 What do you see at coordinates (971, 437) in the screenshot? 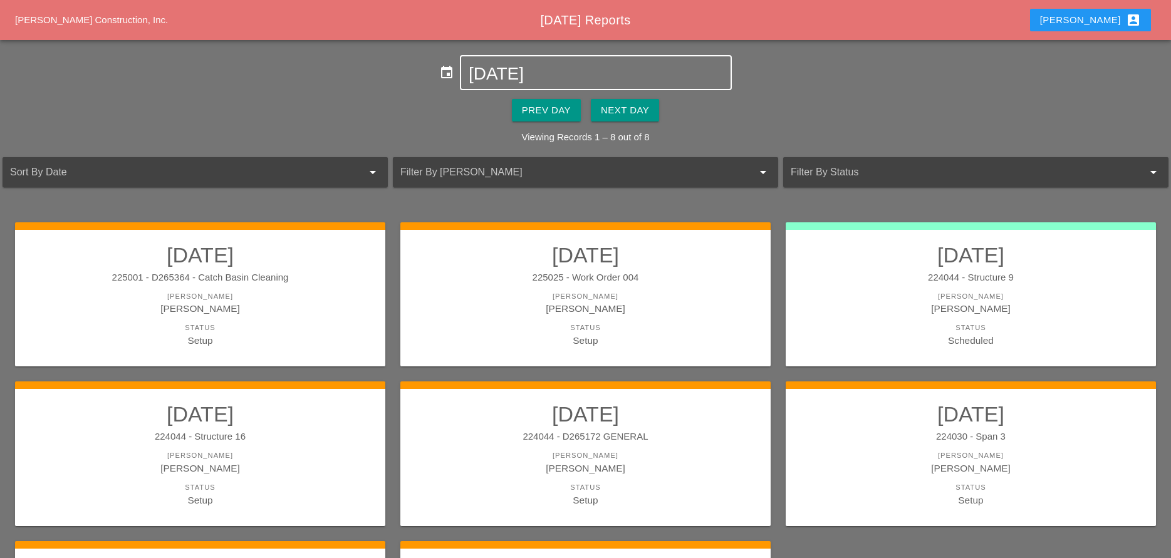
I see `div: 224030 - Span 3` at bounding box center [971, 437].